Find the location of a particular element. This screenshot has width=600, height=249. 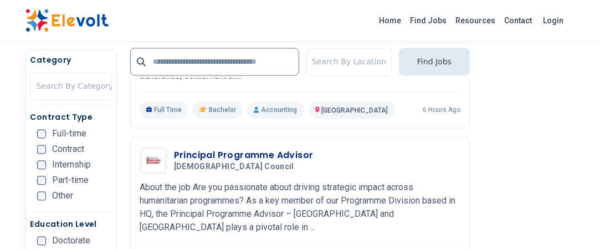

input: Part-time is located at coordinates (42, 181).